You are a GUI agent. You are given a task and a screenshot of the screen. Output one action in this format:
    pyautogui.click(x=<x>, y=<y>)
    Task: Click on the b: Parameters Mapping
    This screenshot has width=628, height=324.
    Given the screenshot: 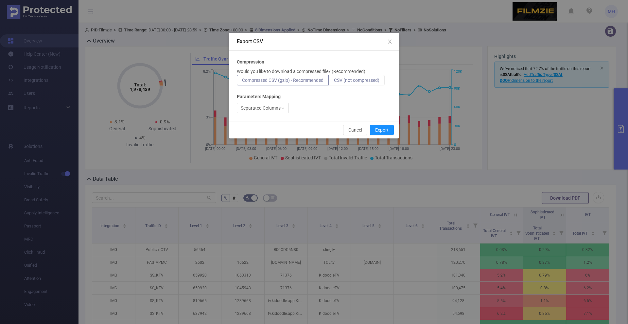 What is the action you would take?
    pyautogui.click(x=259, y=96)
    